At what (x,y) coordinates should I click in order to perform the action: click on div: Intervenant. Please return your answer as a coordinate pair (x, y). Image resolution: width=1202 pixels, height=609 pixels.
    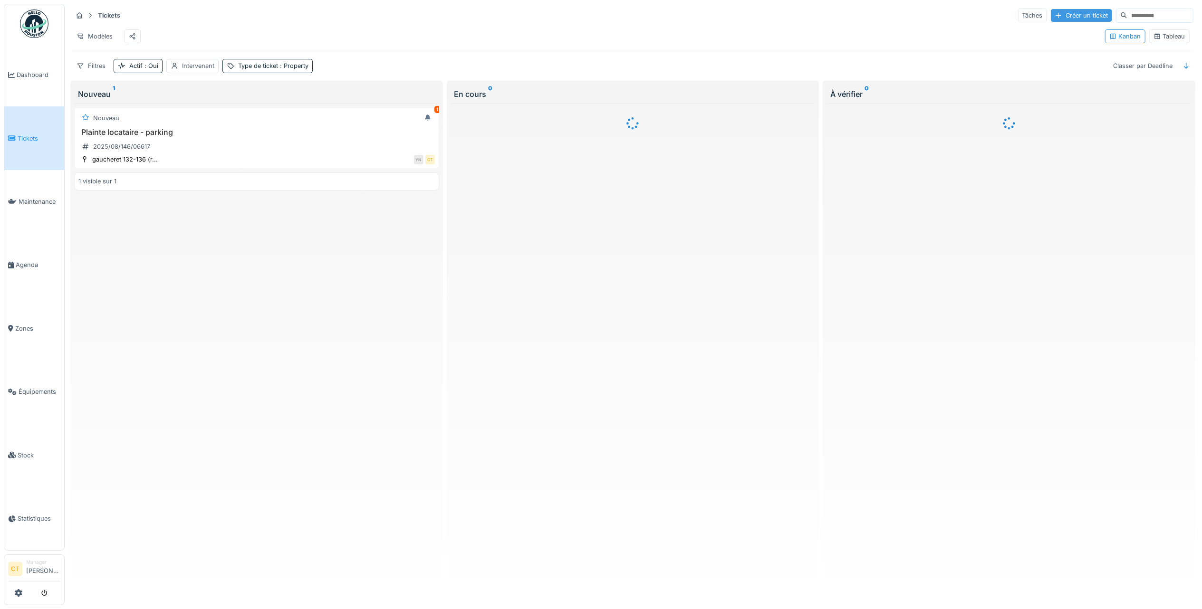
    Looking at the image, I should click on (198, 66).